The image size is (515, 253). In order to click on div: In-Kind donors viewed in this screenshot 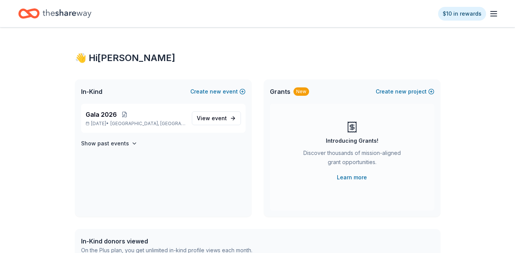, I will do `click(167, 241)`.